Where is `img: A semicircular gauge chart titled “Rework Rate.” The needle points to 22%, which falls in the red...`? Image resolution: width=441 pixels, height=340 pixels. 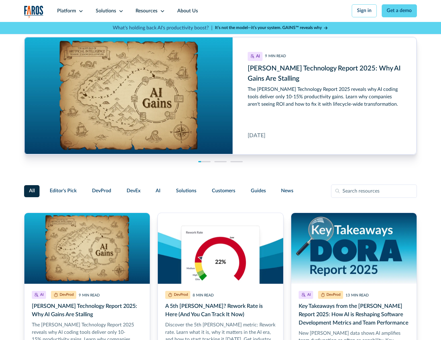
img: A semicircular gauge chart titled “Rework Rate.” The needle points to 22%, which falls in the red... is located at coordinates (220, 248).